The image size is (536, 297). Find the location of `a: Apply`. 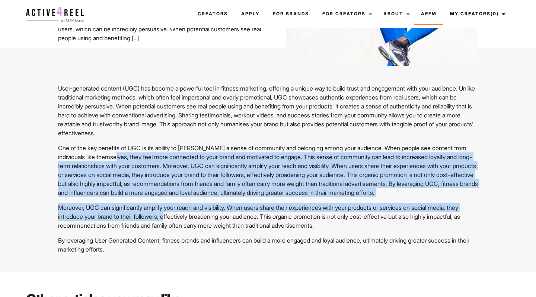

a: Apply is located at coordinates (250, 14).